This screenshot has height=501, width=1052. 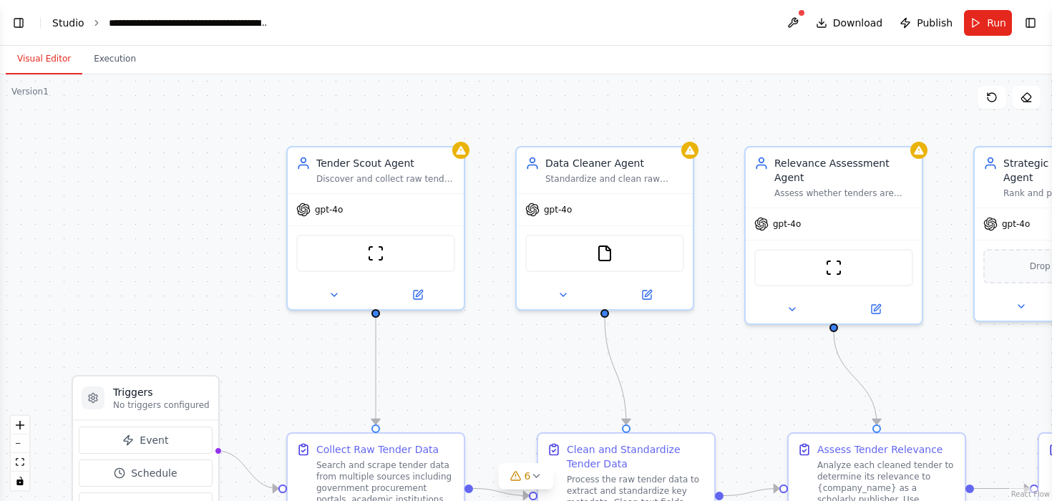 I want to click on h3: Triggers, so click(x=161, y=392).